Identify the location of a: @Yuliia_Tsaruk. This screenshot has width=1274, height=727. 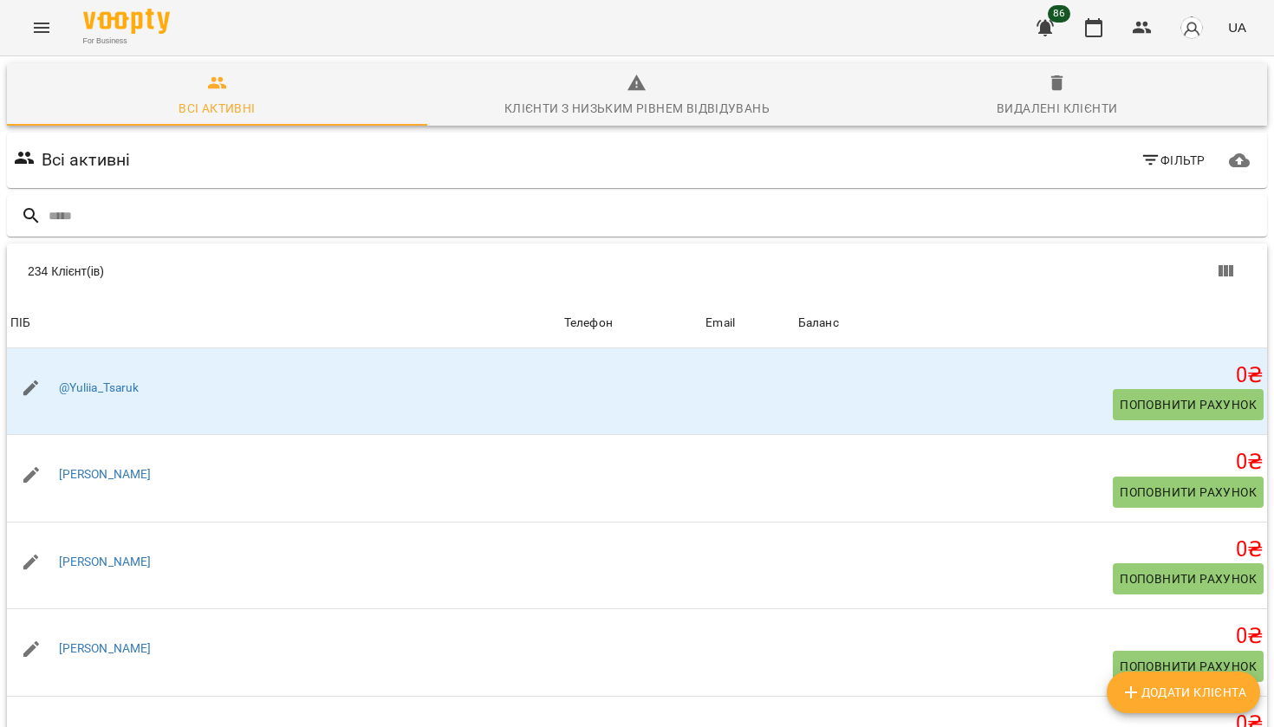
(99, 387).